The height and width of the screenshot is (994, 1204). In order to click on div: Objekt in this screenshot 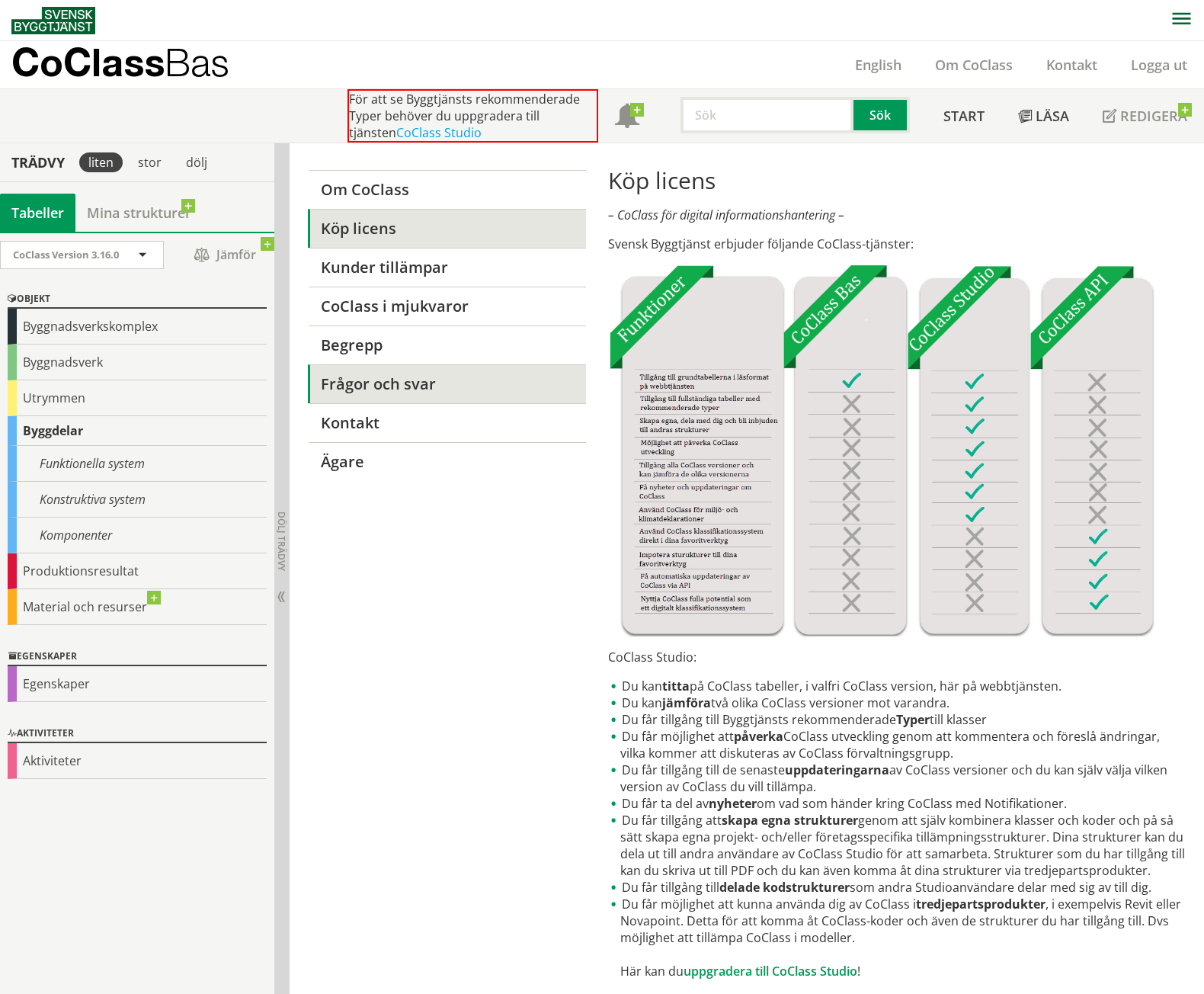, I will do `click(137, 299)`.